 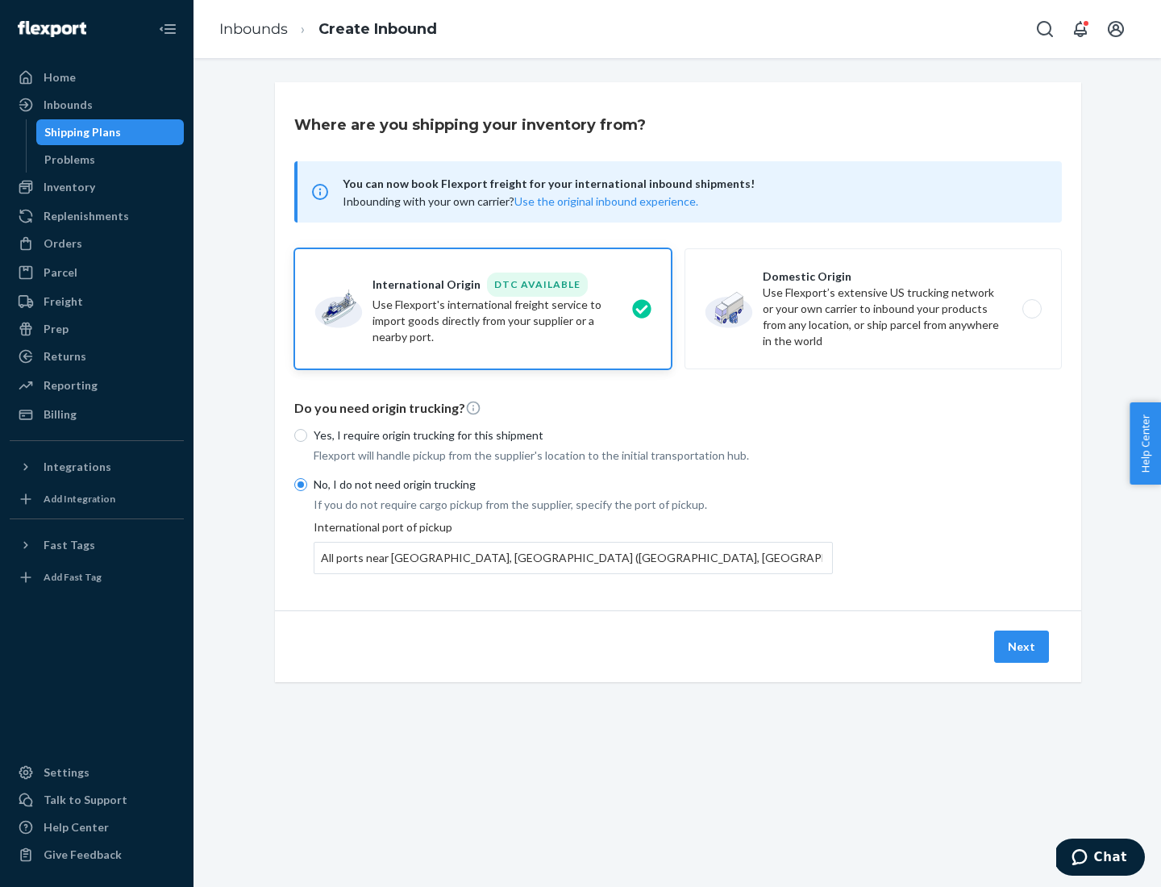 What do you see at coordinates (79, 498) in the screenshot?
I see `div: Add Integration` at bounding box center [79, 498].